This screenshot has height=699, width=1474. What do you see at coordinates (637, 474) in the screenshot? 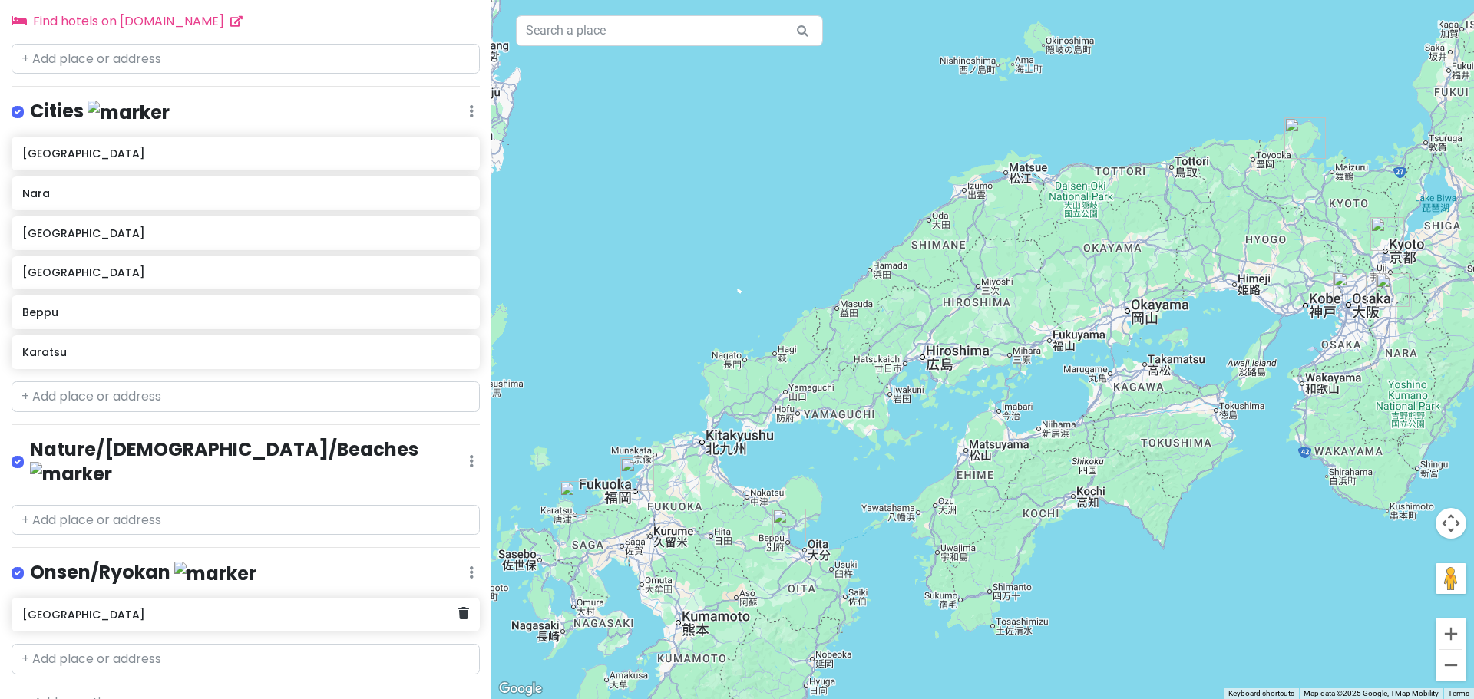
I see `div: Fukuoka` at bounding box center [637, 474].